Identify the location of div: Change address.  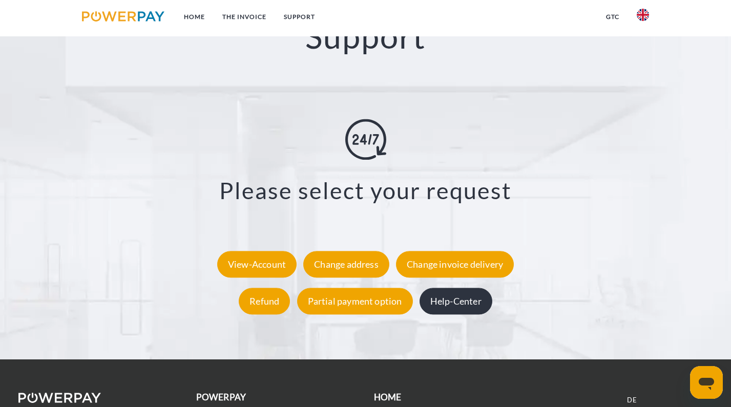
(346, 264).